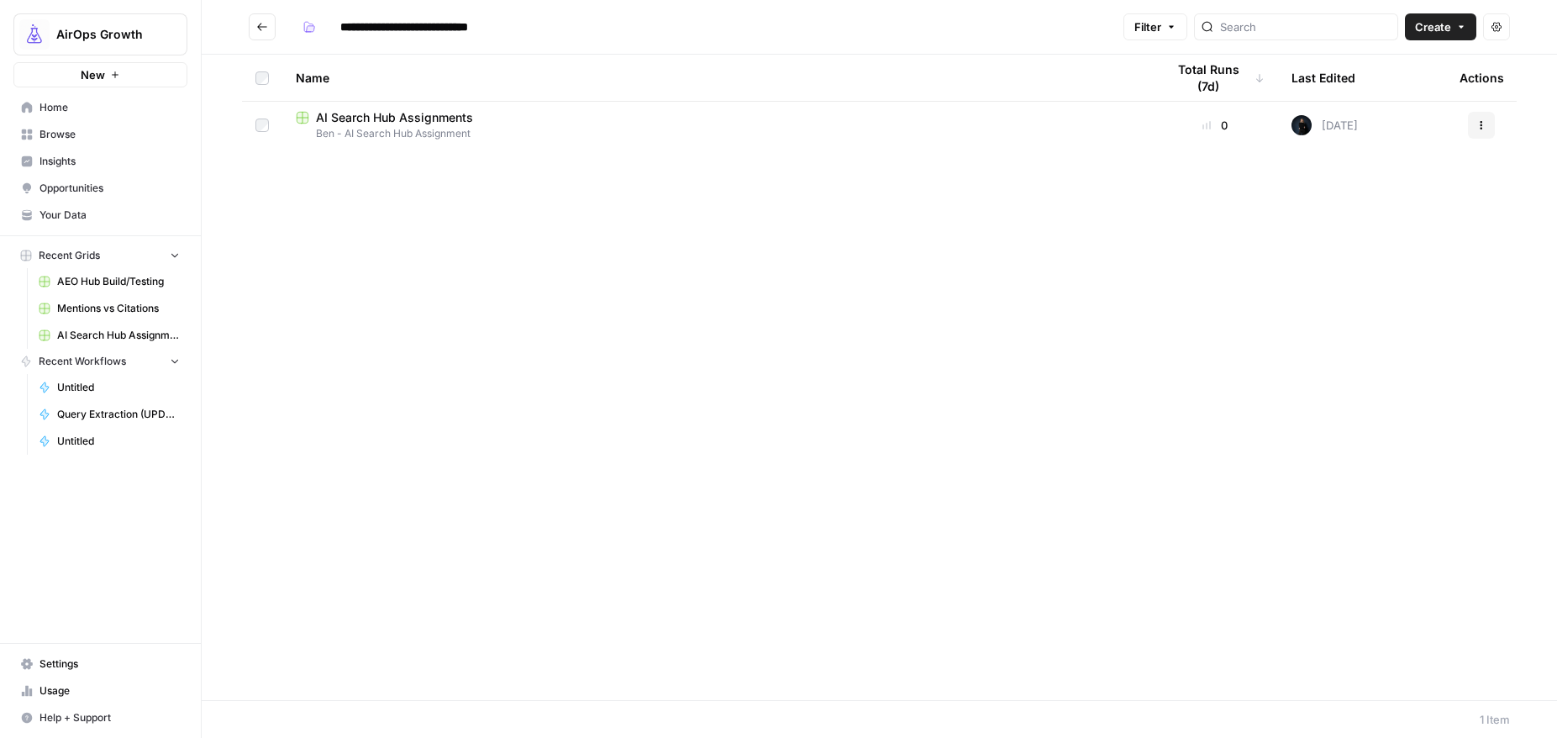 The image size is (1557, 738). I want to click on a: AEO Hub Build/Testing, so click(109, 281).